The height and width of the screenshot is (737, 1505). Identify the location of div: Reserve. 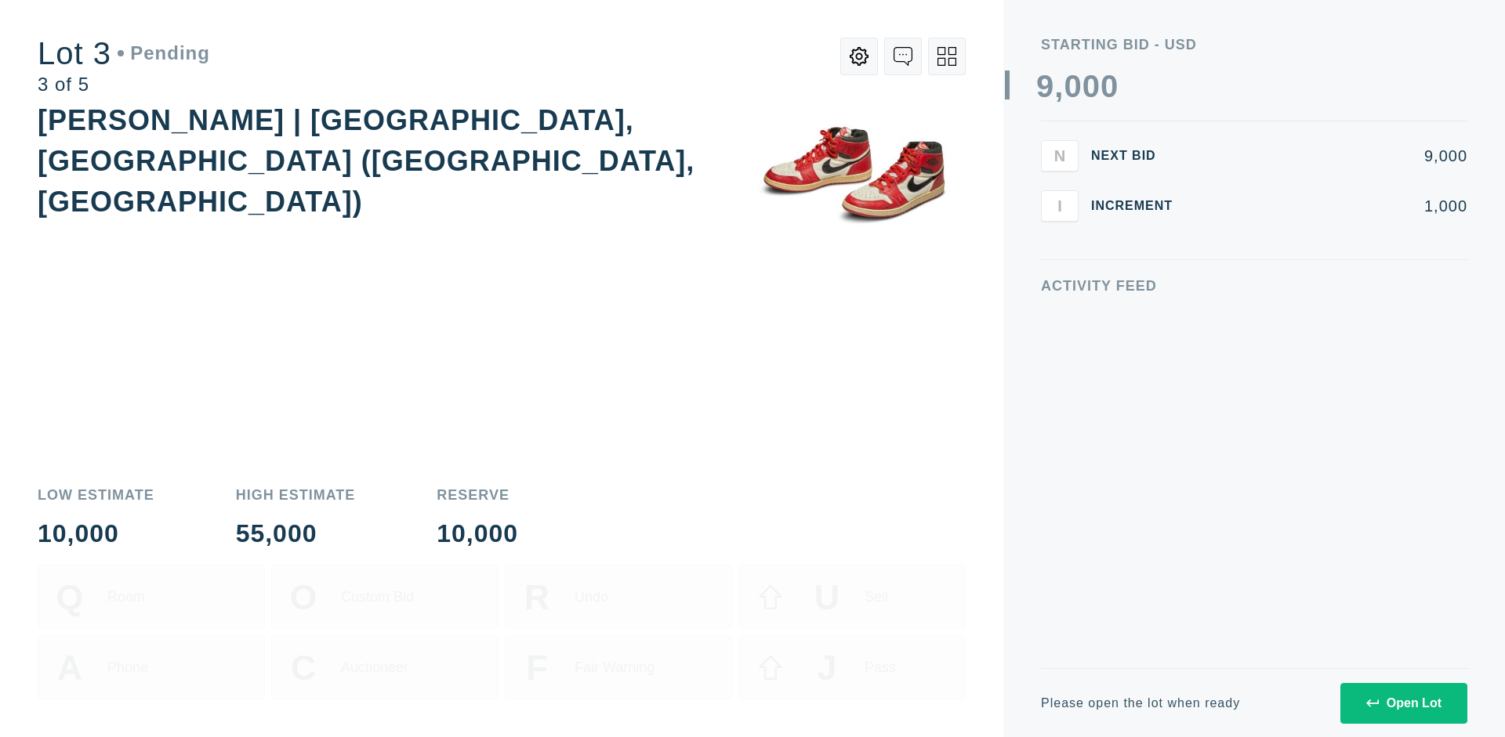
(477, 495).